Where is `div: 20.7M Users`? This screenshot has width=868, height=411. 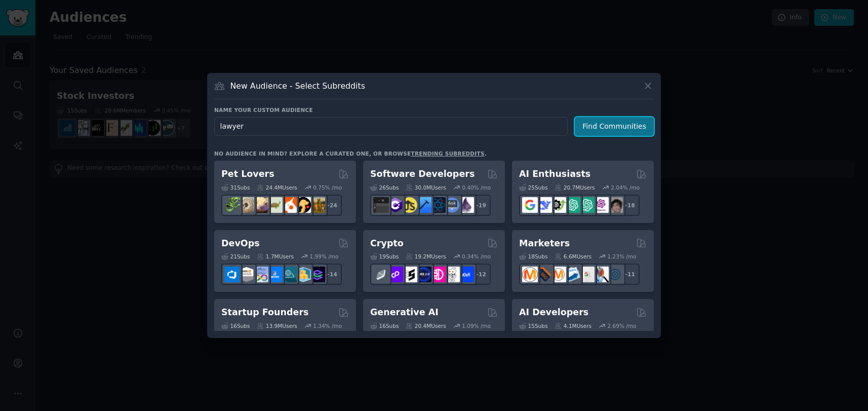 div: 20.7M Users is located at coordinates (574, 187).